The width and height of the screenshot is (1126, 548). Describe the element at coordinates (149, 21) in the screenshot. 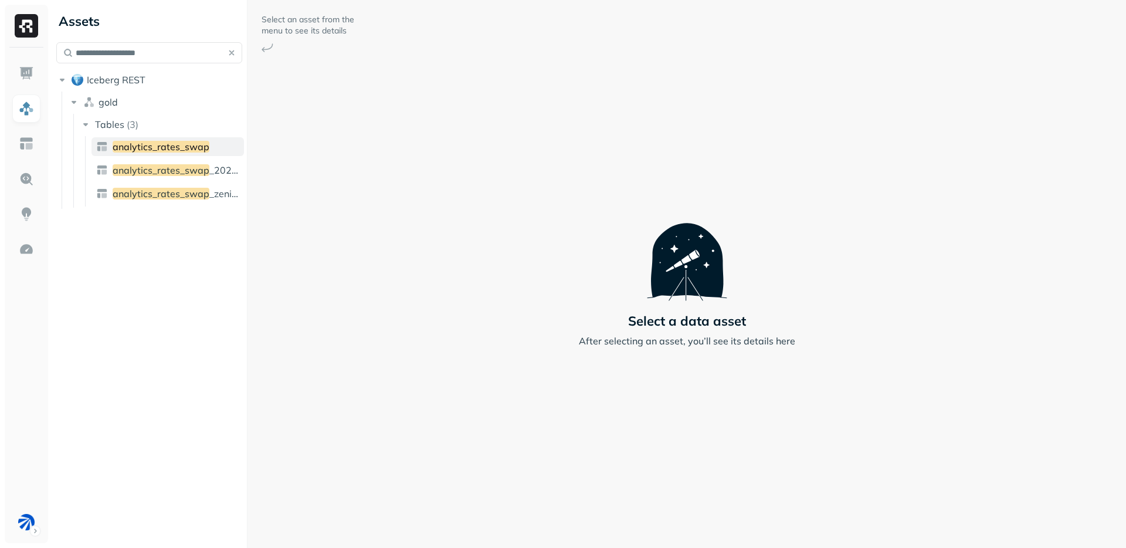

I see `div: Assets` at that location.